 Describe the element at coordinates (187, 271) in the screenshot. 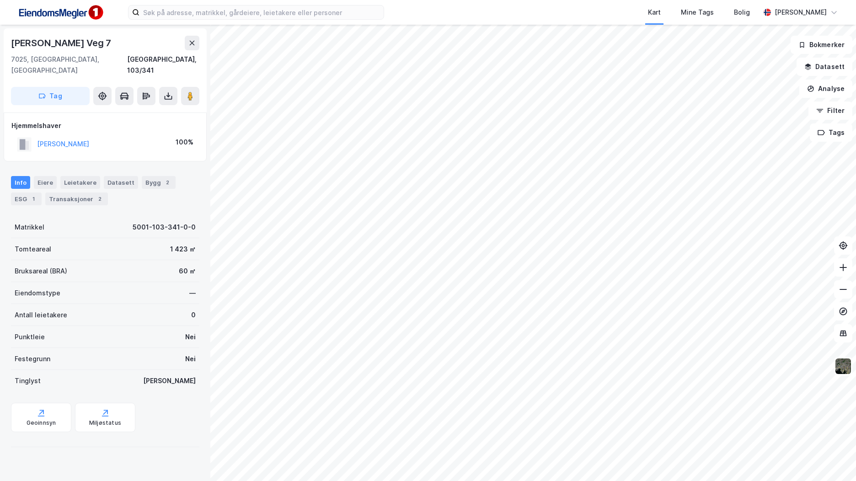

I see `div: 60 ㎡` at that location.